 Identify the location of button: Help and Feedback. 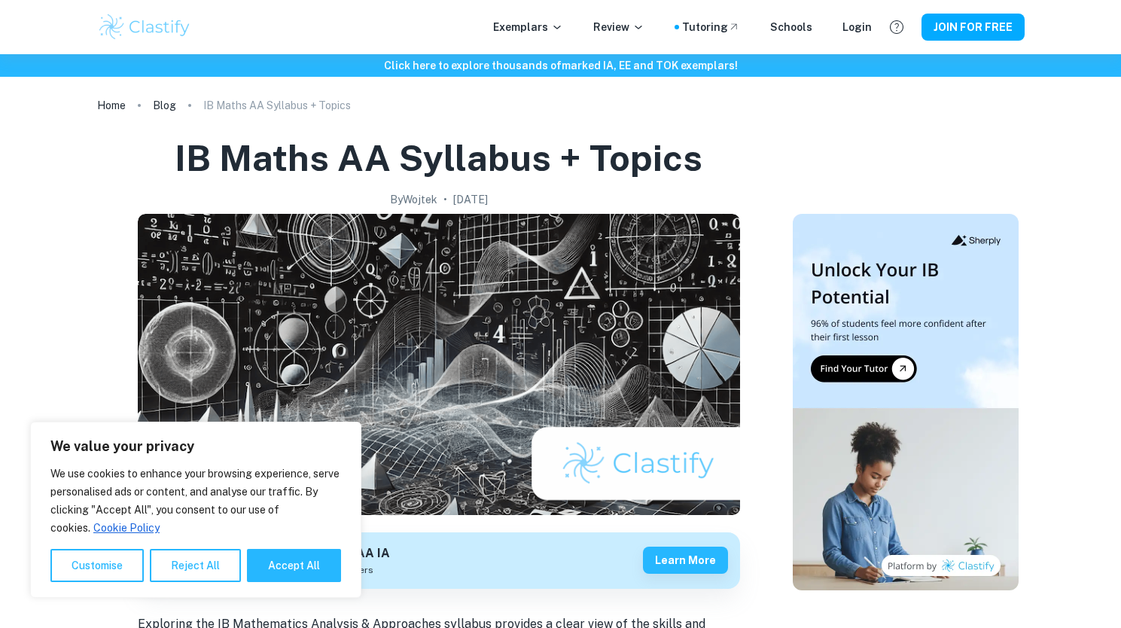
(897, 27).